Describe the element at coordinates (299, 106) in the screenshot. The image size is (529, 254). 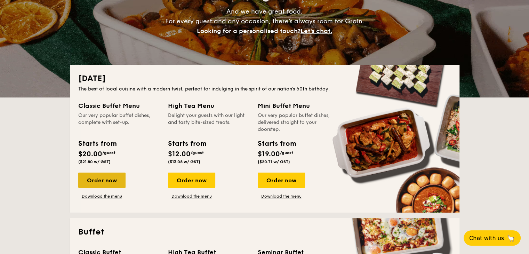
I see `div: Mini Buffet Menu` at that location.